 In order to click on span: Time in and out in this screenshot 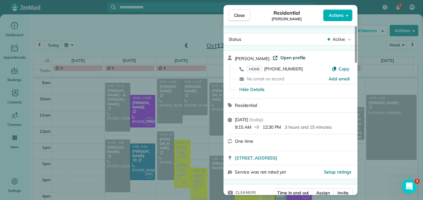, I will do `click(293, 193)`.